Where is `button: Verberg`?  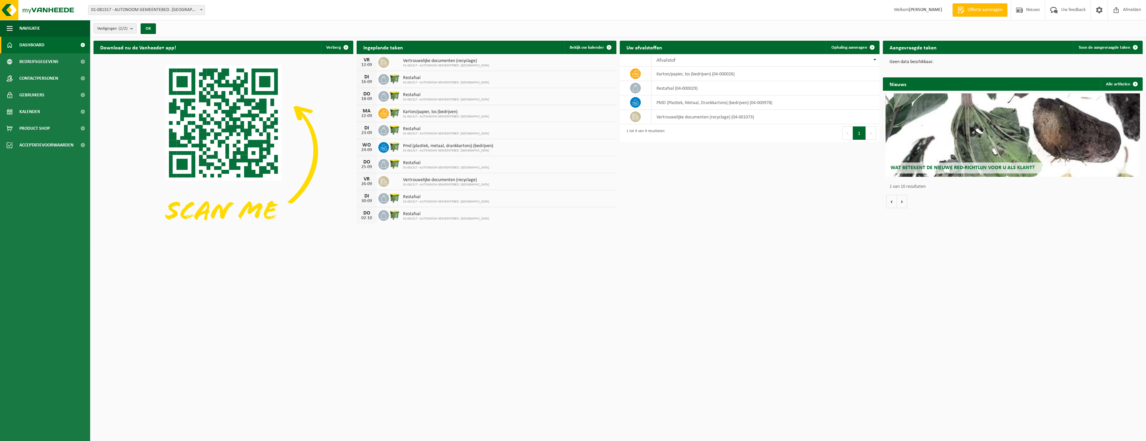 button: Verberg is located at coordinates (337, 47).